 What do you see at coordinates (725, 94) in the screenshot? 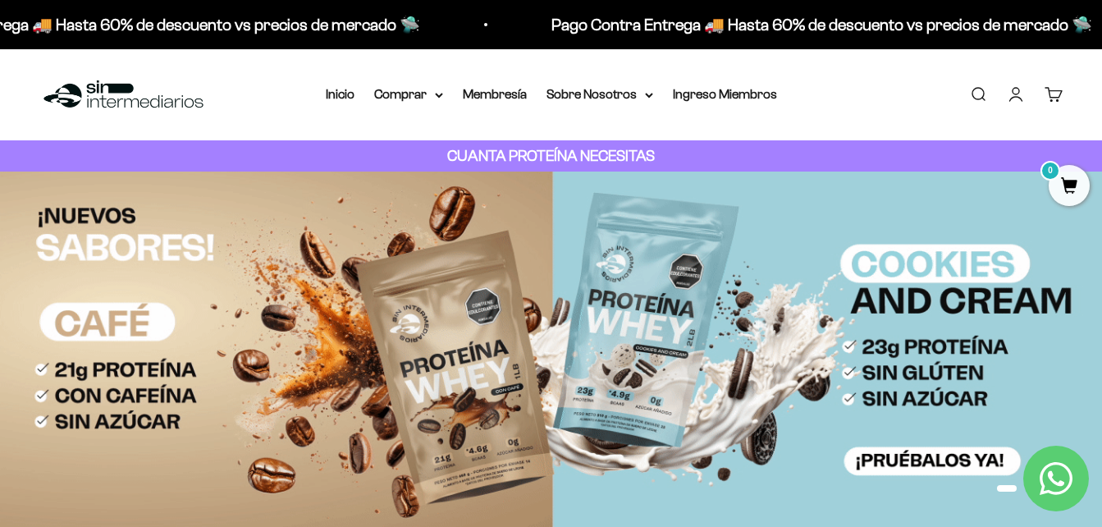
I see `a: Ingreso Miembros` at bounding box center [725, 94].